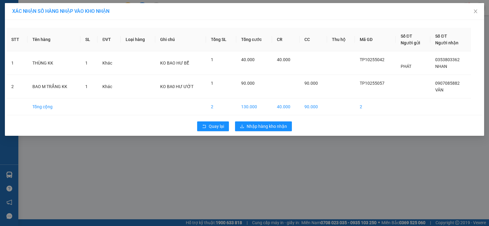 The width and height of the screenshot is (489, 226). What do you see at coordinates (340, 39) in the screenshot?
I see `th: Thu hộ` at bounding box center [340, 39].